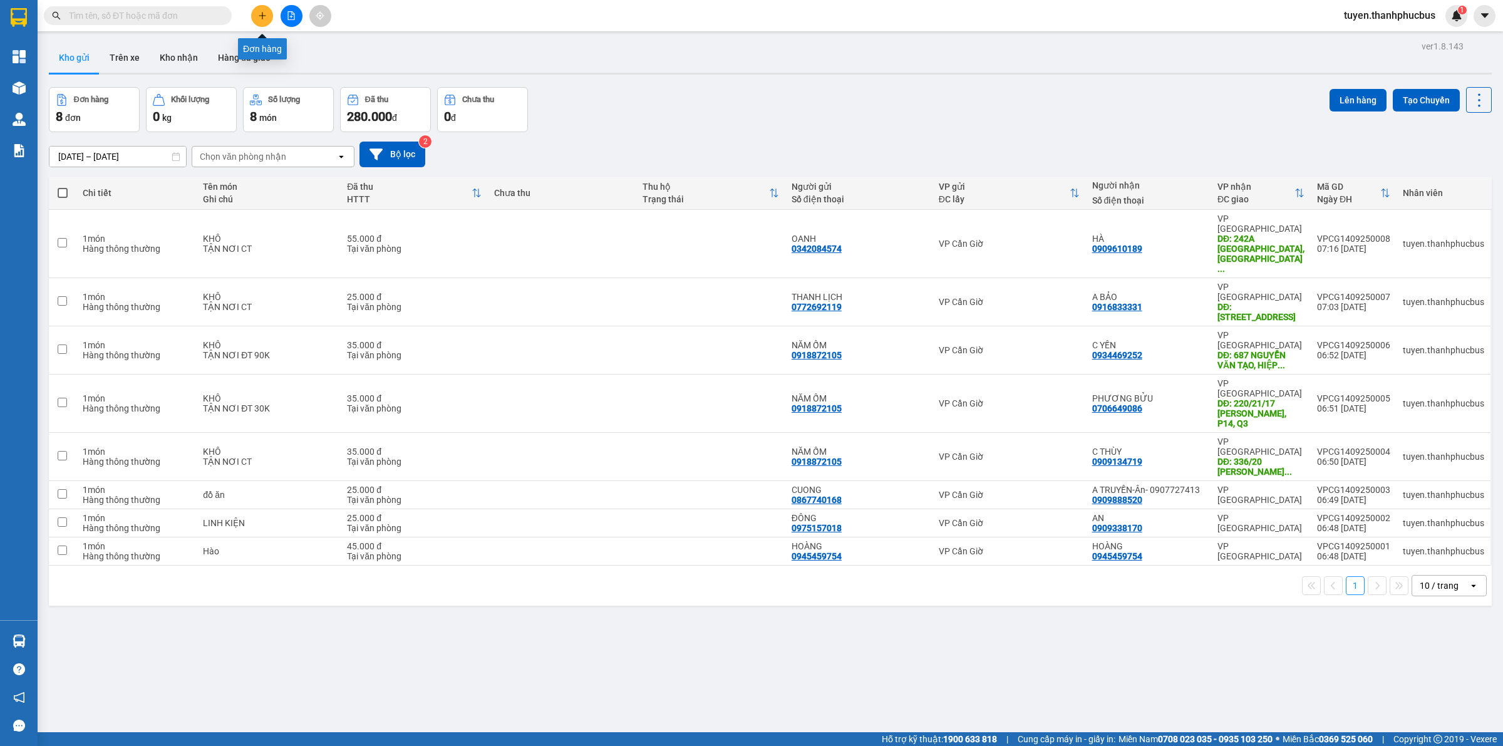  What do you see at coordinates (1117, 249) in the screenshot?
I see `div: 0909610189` at bounding box center [1117, 249].